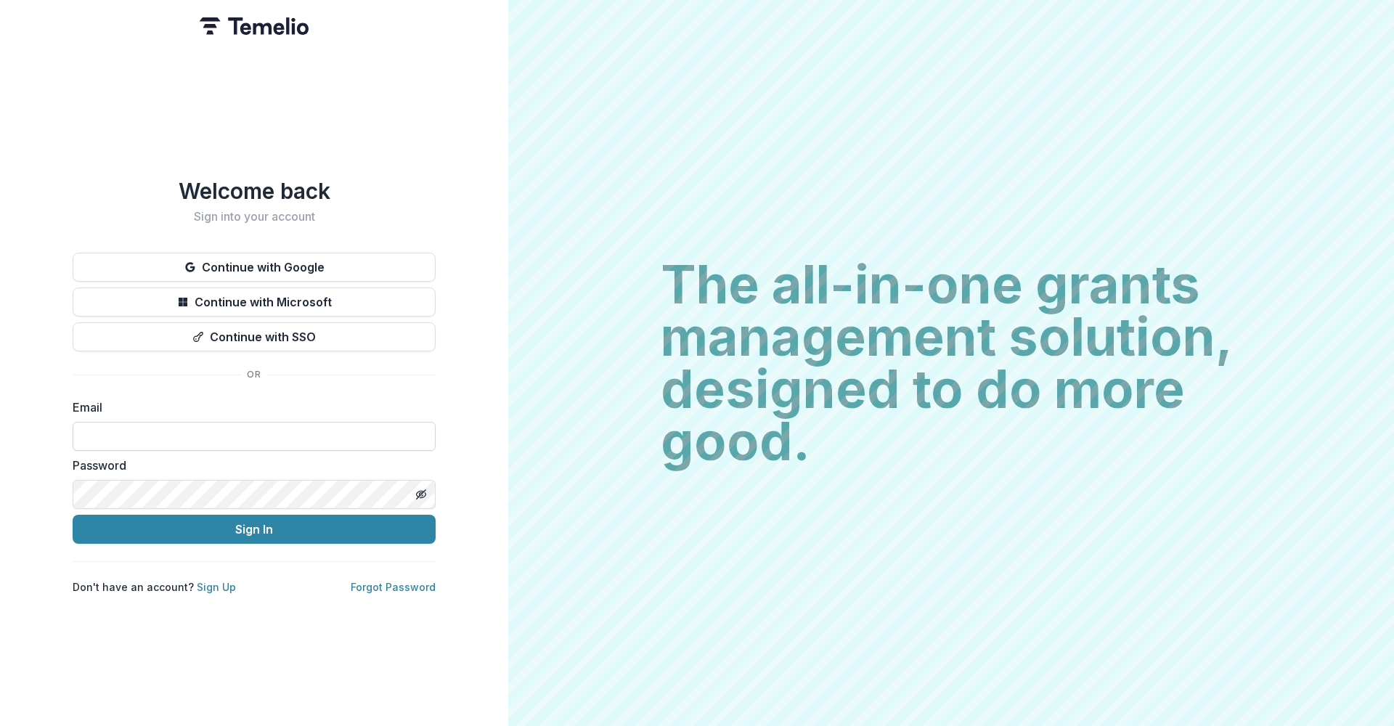 The height and width of the screenshot is (726, 1394). Describe the element at coordinates (250, 465) in the screenshot. I see `label: Password` at that location.